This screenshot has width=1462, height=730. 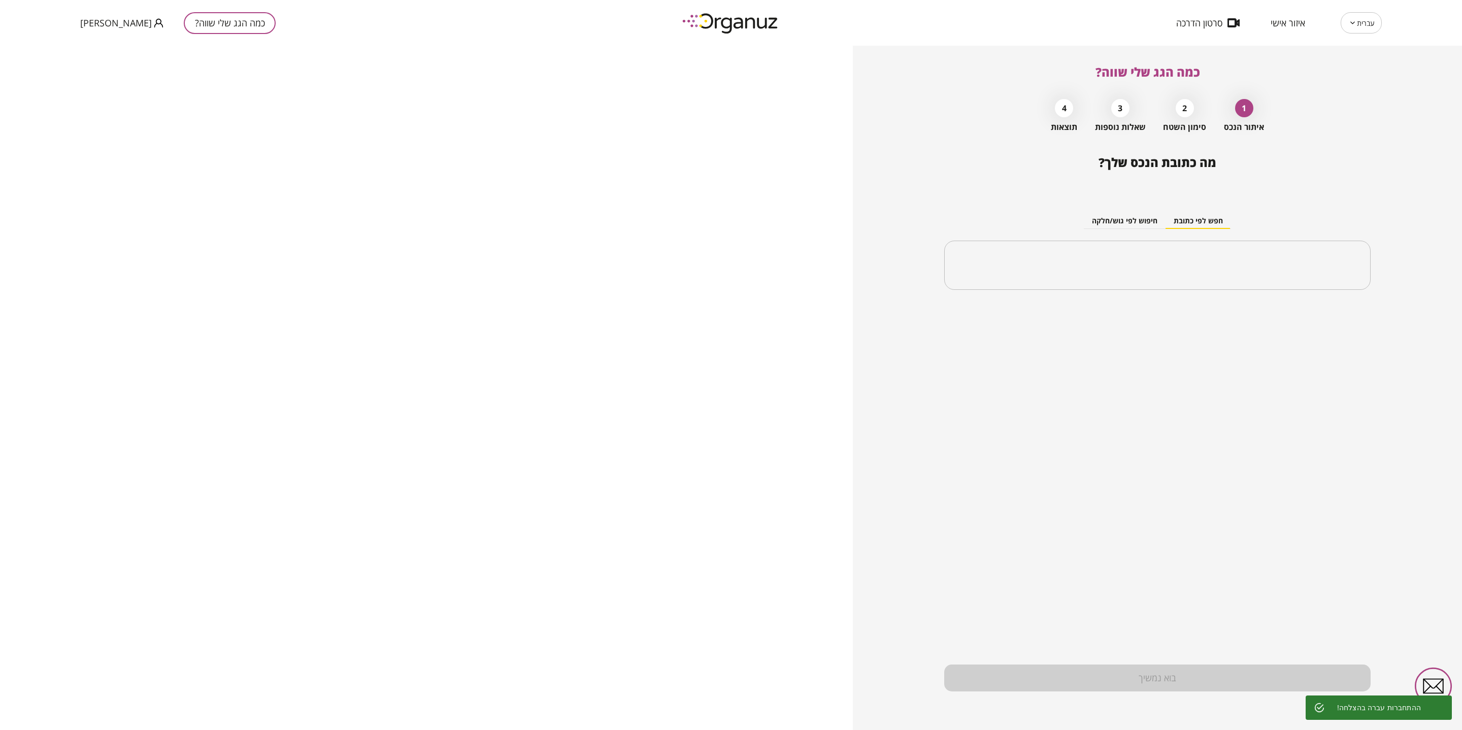 I want to click on span: סימון השטח, so click(x=1184, y=127).